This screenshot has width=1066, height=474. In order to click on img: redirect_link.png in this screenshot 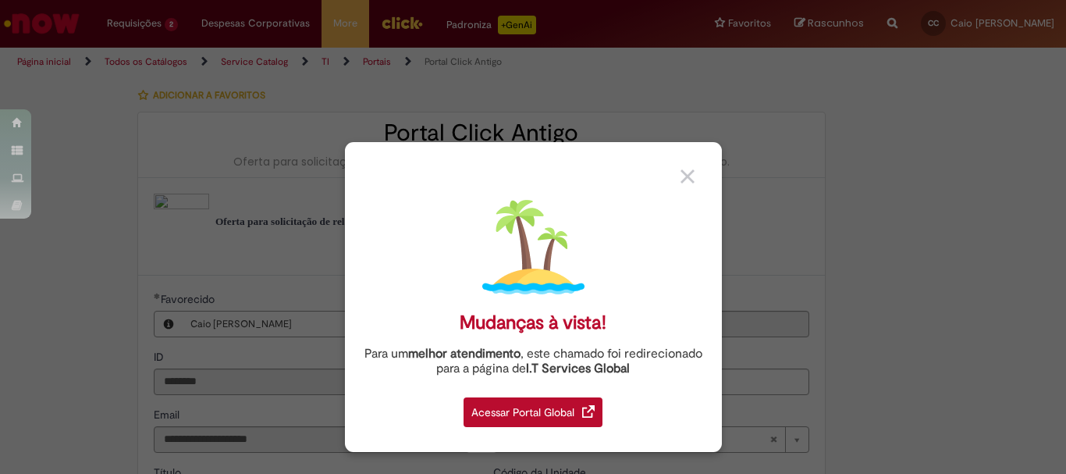, I will do `click(589, 411)`.